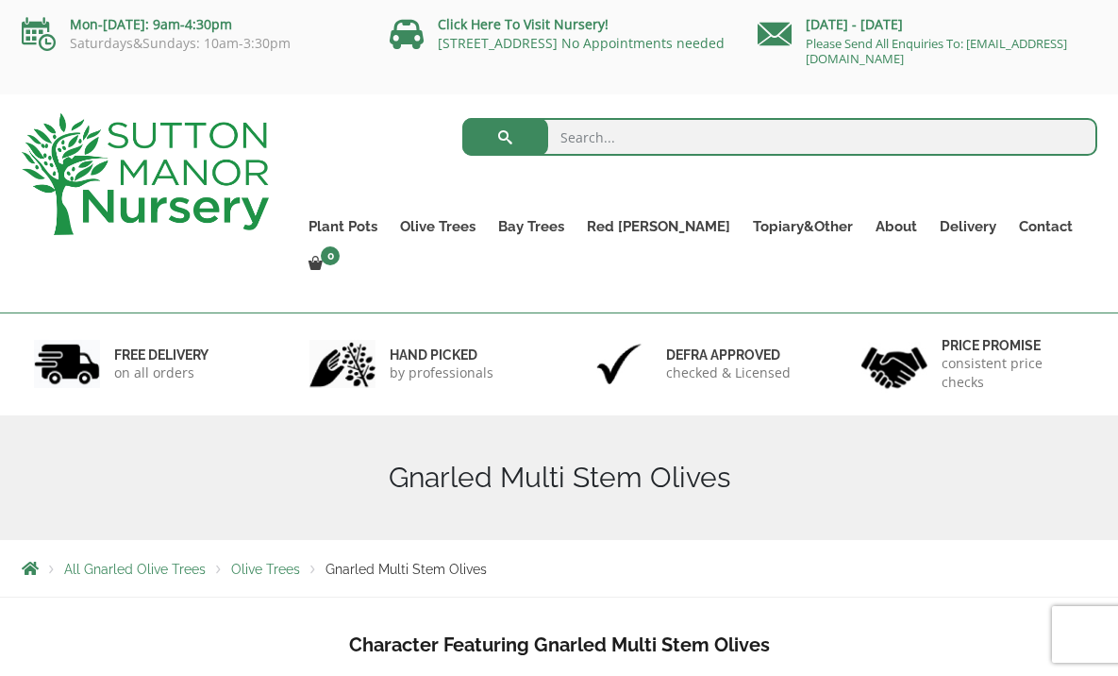  I want to click on img: 3.jpg, so click(619, 363).